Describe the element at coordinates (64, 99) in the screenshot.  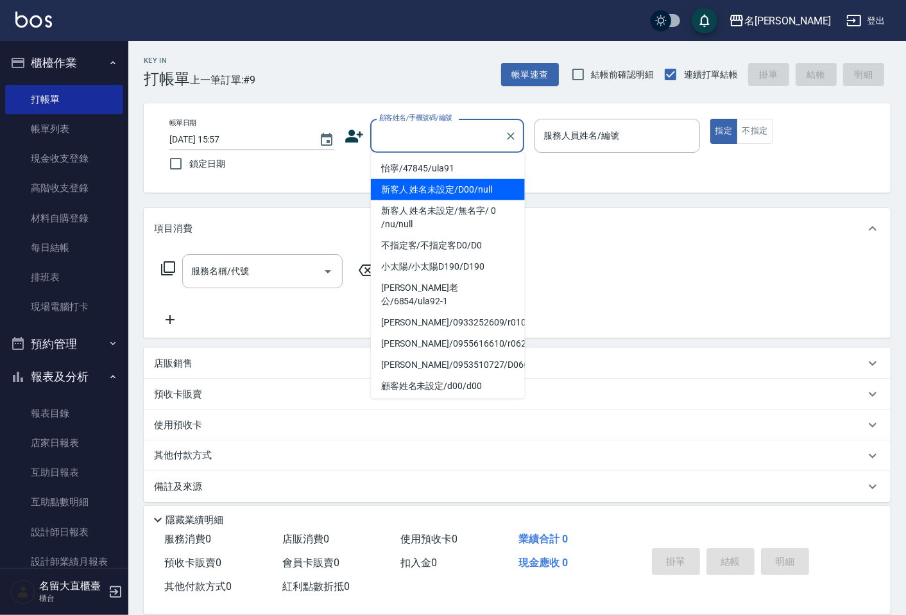
I see `a: 打帳單` at that location.